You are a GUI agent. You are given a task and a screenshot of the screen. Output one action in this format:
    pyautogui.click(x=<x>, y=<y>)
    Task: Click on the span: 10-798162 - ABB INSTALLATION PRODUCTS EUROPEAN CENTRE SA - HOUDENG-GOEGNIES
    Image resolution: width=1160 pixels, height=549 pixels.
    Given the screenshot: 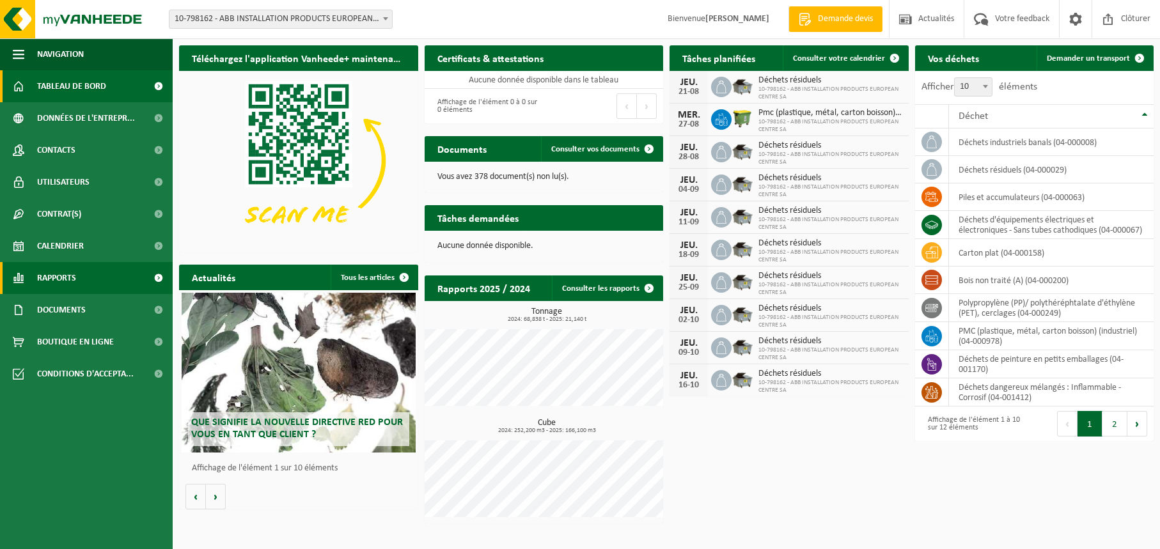 What is the action you would take?
    pyautogui.click(x=281, y=19)
    